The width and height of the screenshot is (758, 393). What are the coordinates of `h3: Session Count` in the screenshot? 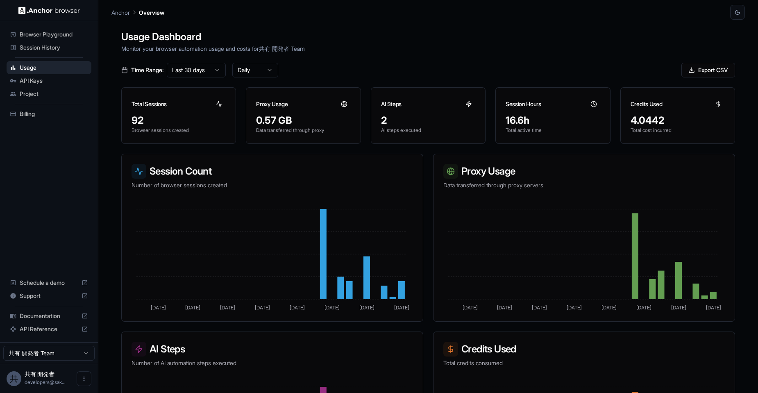 It's located at (272, 171).